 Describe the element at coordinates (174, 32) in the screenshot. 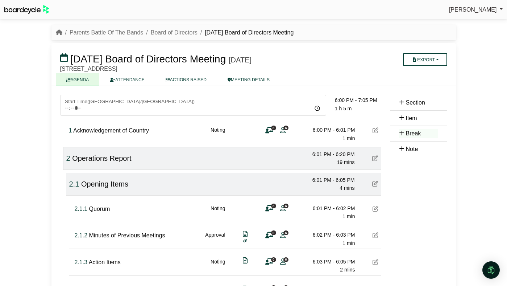

I see `a: Board of Directors` at that location.